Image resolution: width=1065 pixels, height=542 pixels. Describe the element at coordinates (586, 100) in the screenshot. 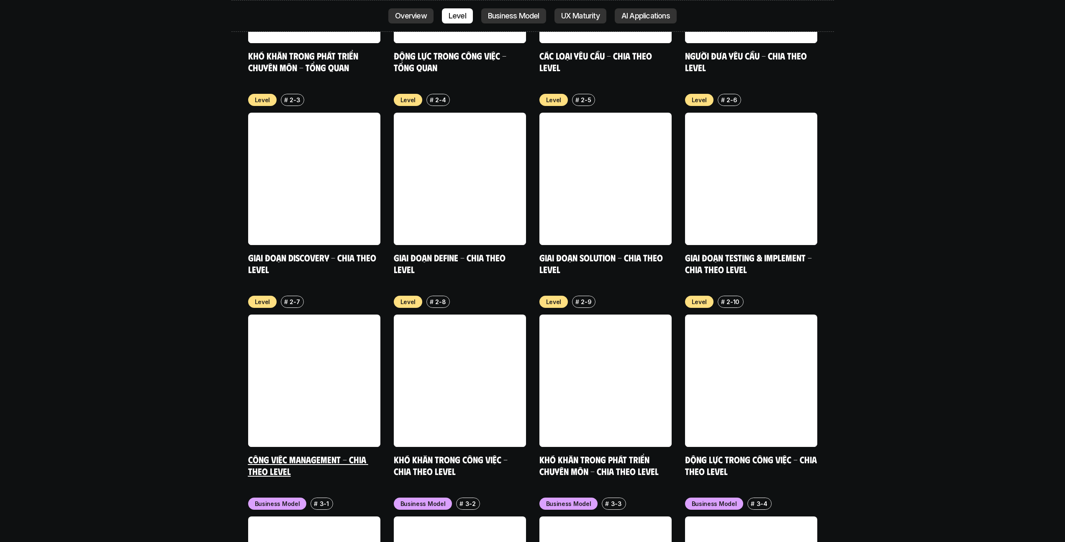

I see `p: 2-5` at that location.